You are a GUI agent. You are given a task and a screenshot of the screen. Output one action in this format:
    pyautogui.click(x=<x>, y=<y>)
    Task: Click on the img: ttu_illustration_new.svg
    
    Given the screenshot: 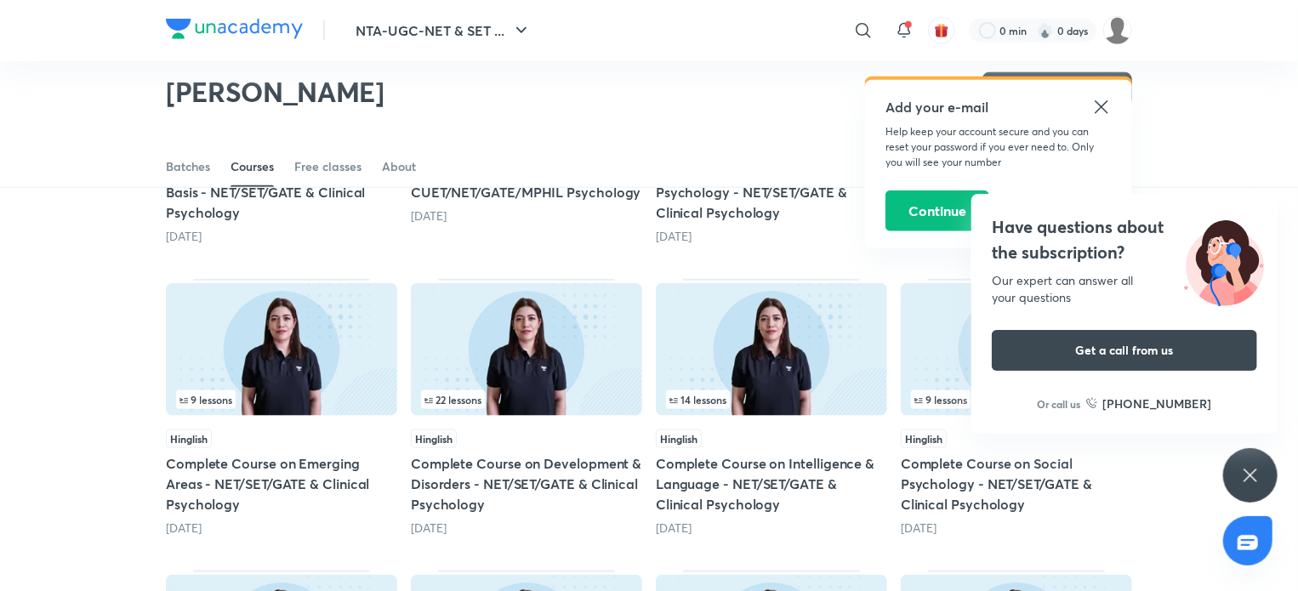 What is the action you would take?
    pyautogui.click(x=1224, y=260)
    